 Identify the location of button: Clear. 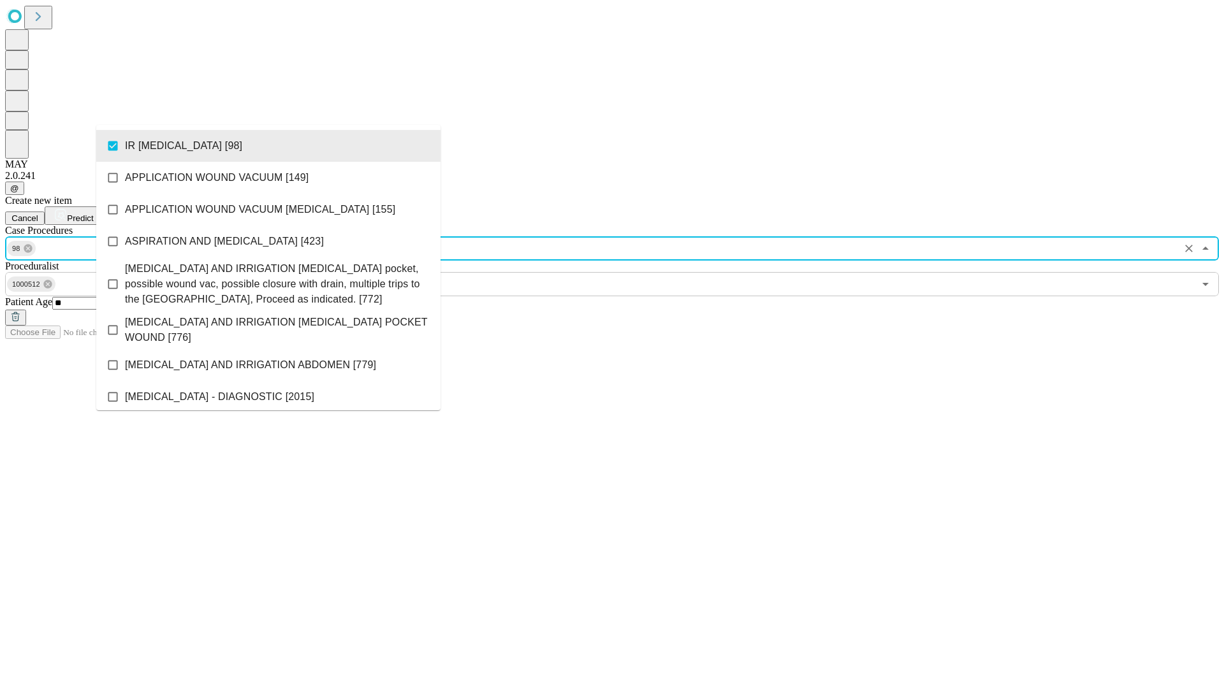
(1189, 249).